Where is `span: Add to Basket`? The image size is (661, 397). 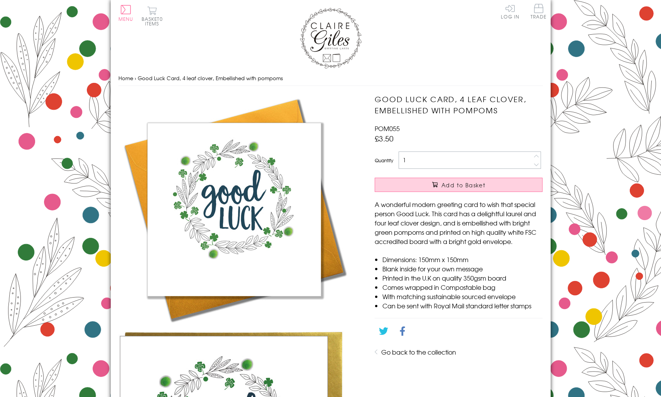
span: Add to Basket is located at coordinates (463, 185).